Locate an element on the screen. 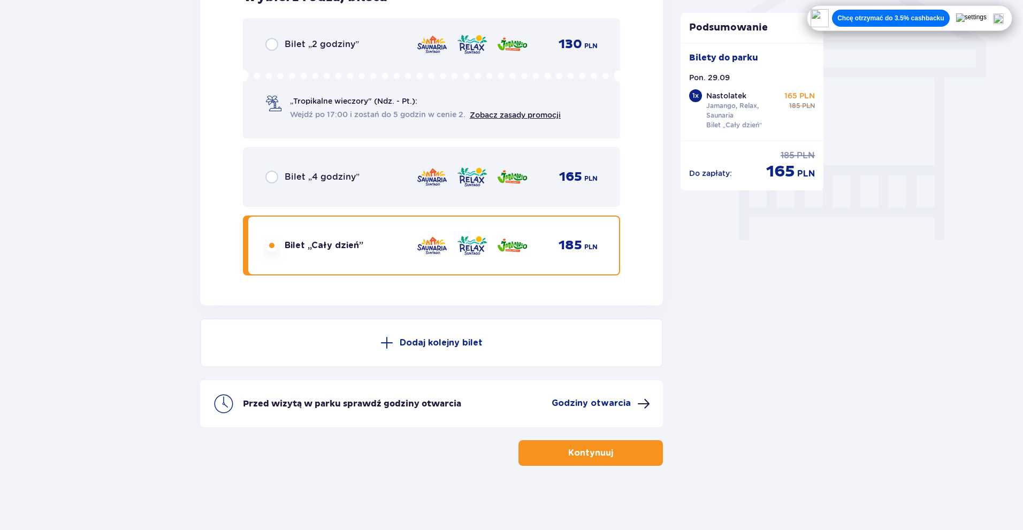 Image resolution: width=1023 pixels, height=530 pixels. p: Kontynuuj is located at coordinates (591, 453).